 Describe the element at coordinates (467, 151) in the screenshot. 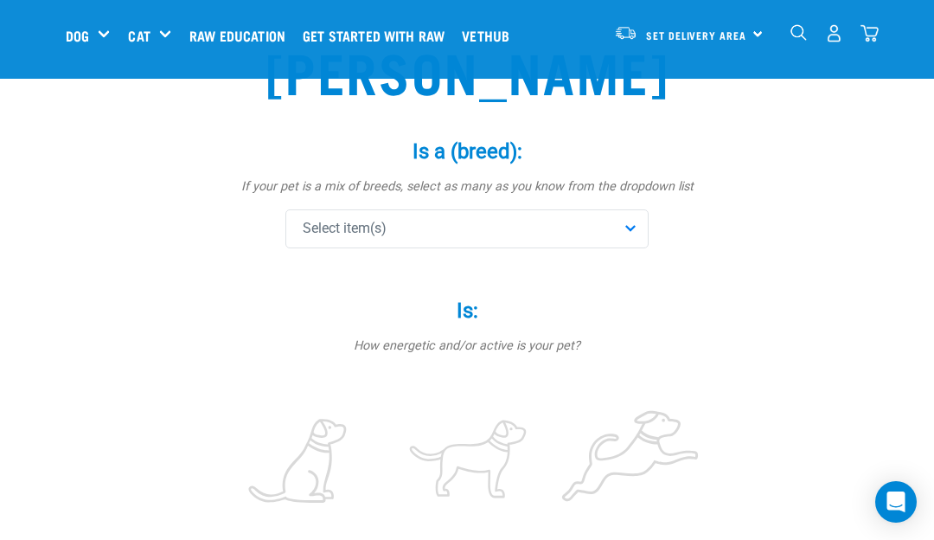

I see `label: Is a (breed):` at that location.